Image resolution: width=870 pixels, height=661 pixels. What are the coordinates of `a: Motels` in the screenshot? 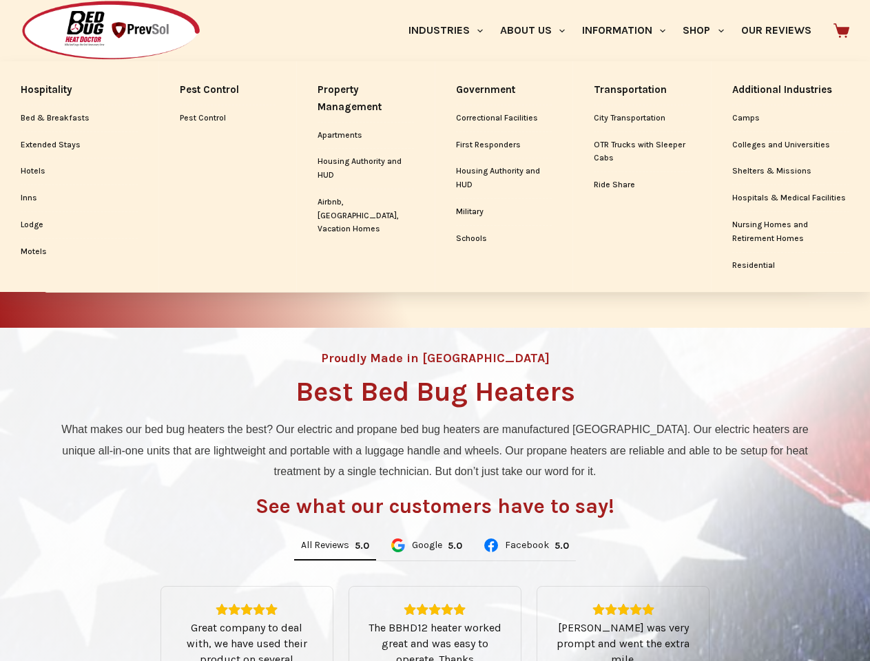 It's located at (79, 252).